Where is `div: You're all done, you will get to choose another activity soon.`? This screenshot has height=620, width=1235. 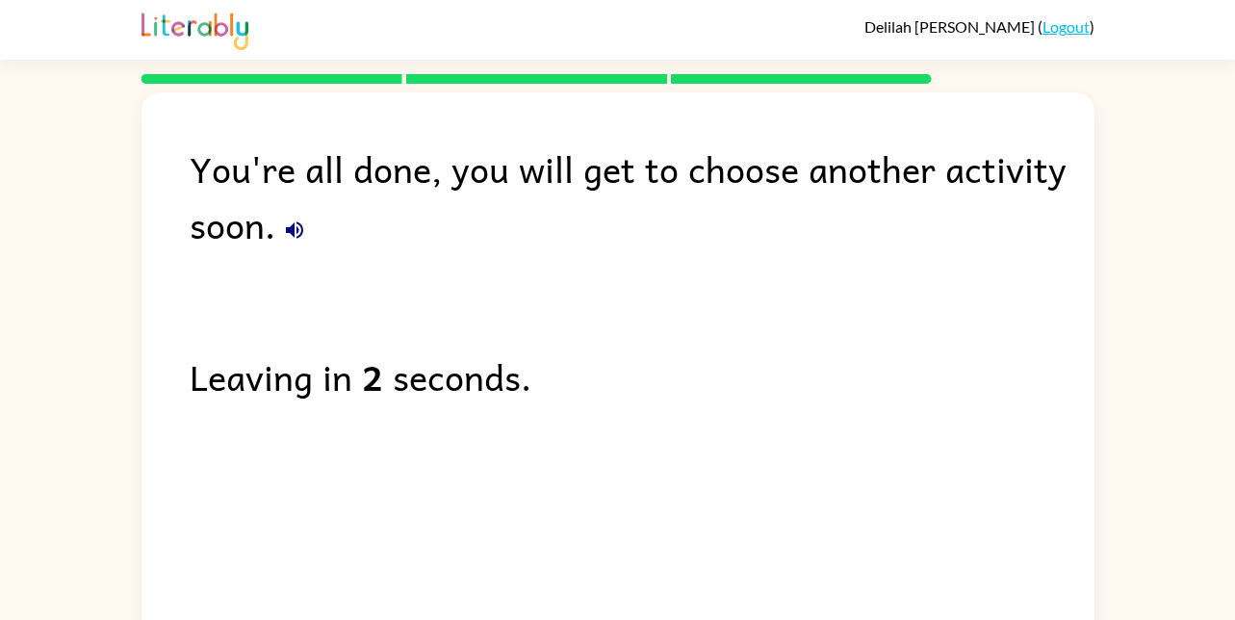 div: You're all done, you will get to choose another activity soon. is located at coordinates (642, 196).